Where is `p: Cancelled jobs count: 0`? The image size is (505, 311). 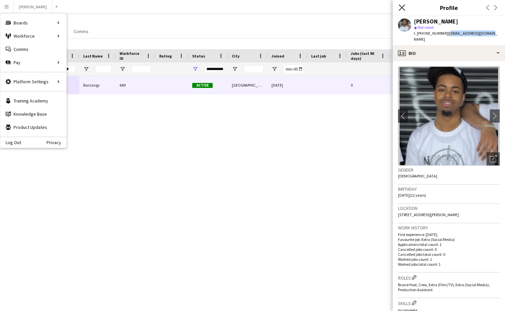
p: Cancelled jobs count: 0 is located at coordinates (449, 249).